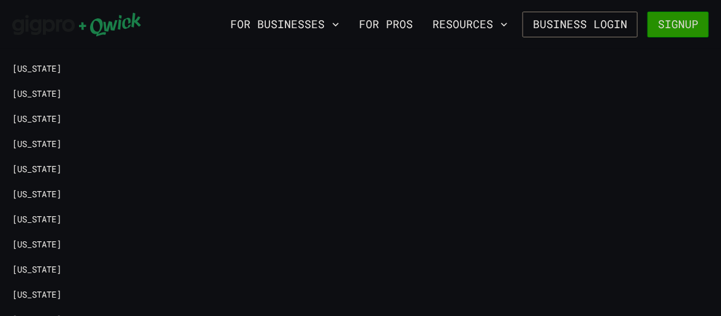  Describe the element at coordinates (285, 24) in the screenshot. I see `button: For Businesses` at that location.